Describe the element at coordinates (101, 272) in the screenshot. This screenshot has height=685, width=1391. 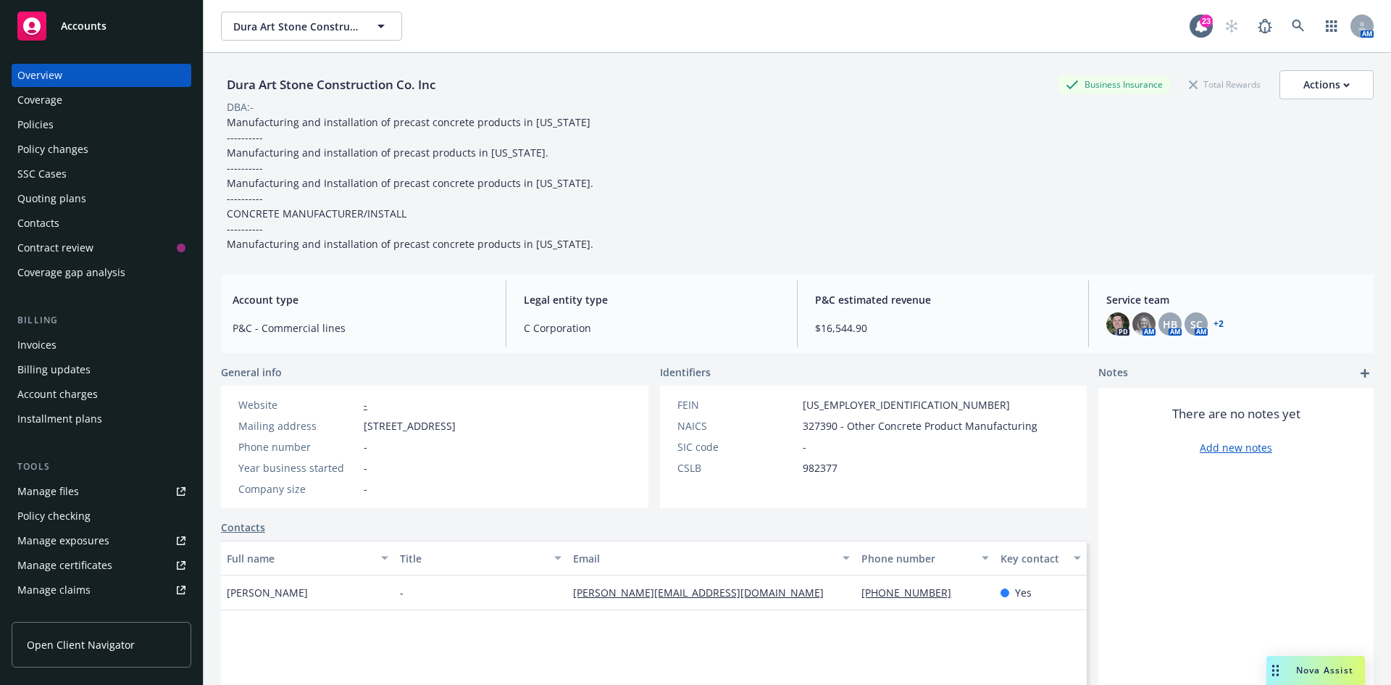
I see `a: Coverage gap analysis` at that location.